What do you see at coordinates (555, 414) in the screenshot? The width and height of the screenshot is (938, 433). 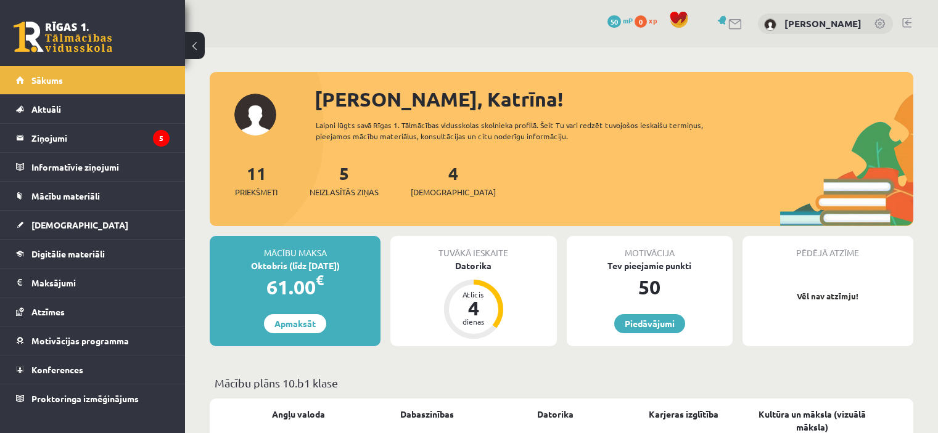 I see `a: Datorika` at bounding box center [555, 414].